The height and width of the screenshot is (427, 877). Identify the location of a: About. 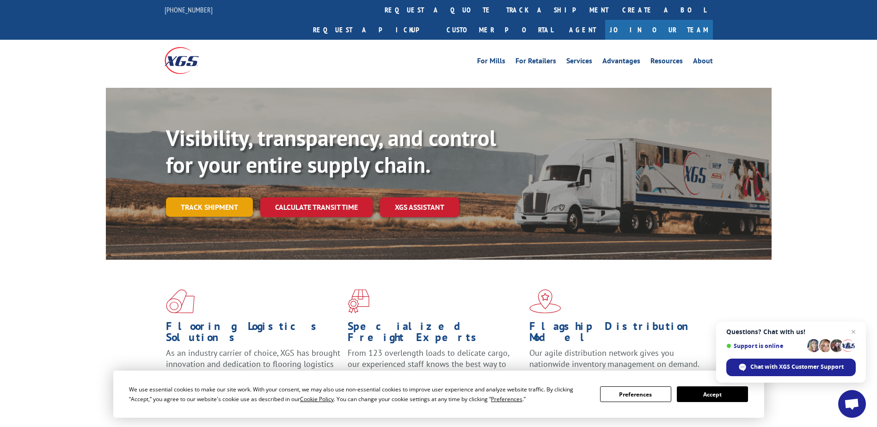
(702, 62).